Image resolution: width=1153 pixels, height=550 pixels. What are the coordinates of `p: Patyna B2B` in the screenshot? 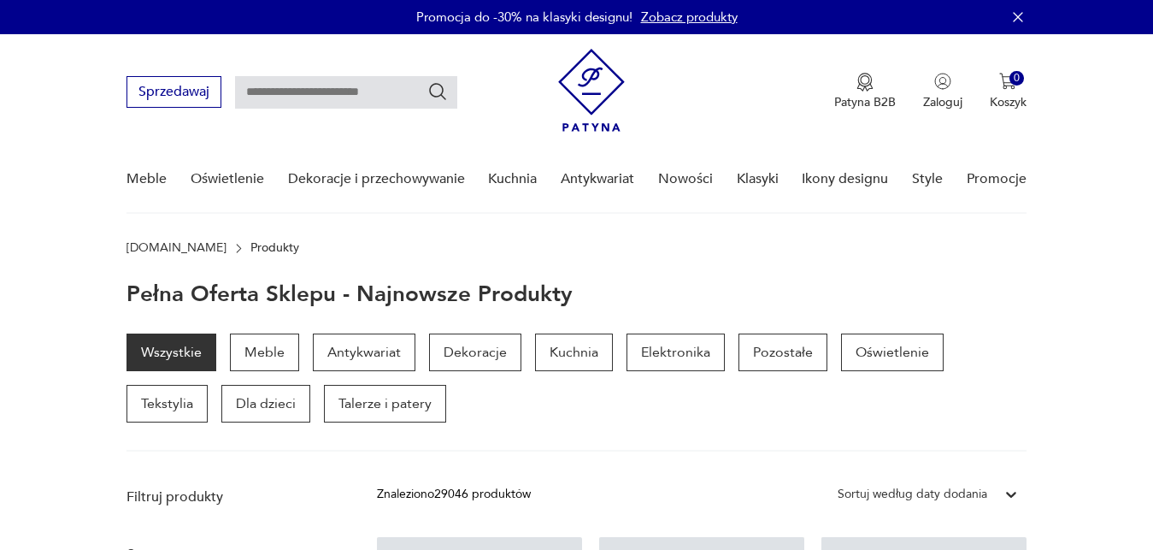 It's located at (865, 102).